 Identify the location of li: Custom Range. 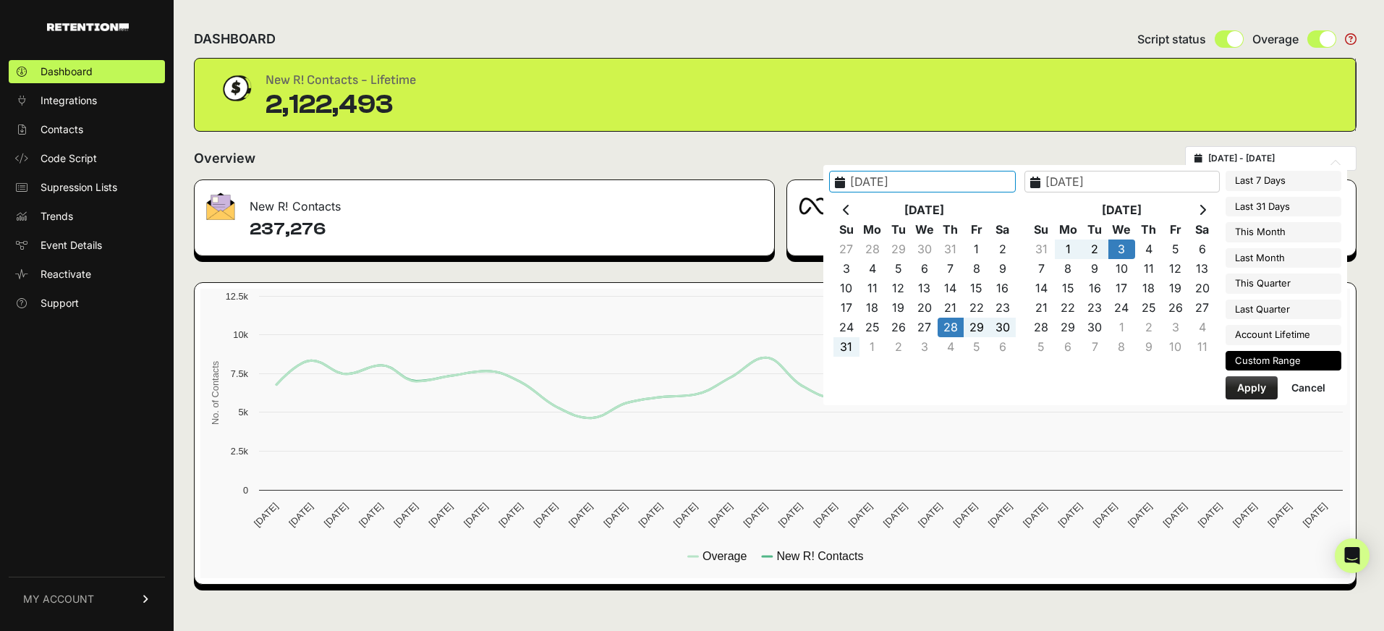
(1283, 361).